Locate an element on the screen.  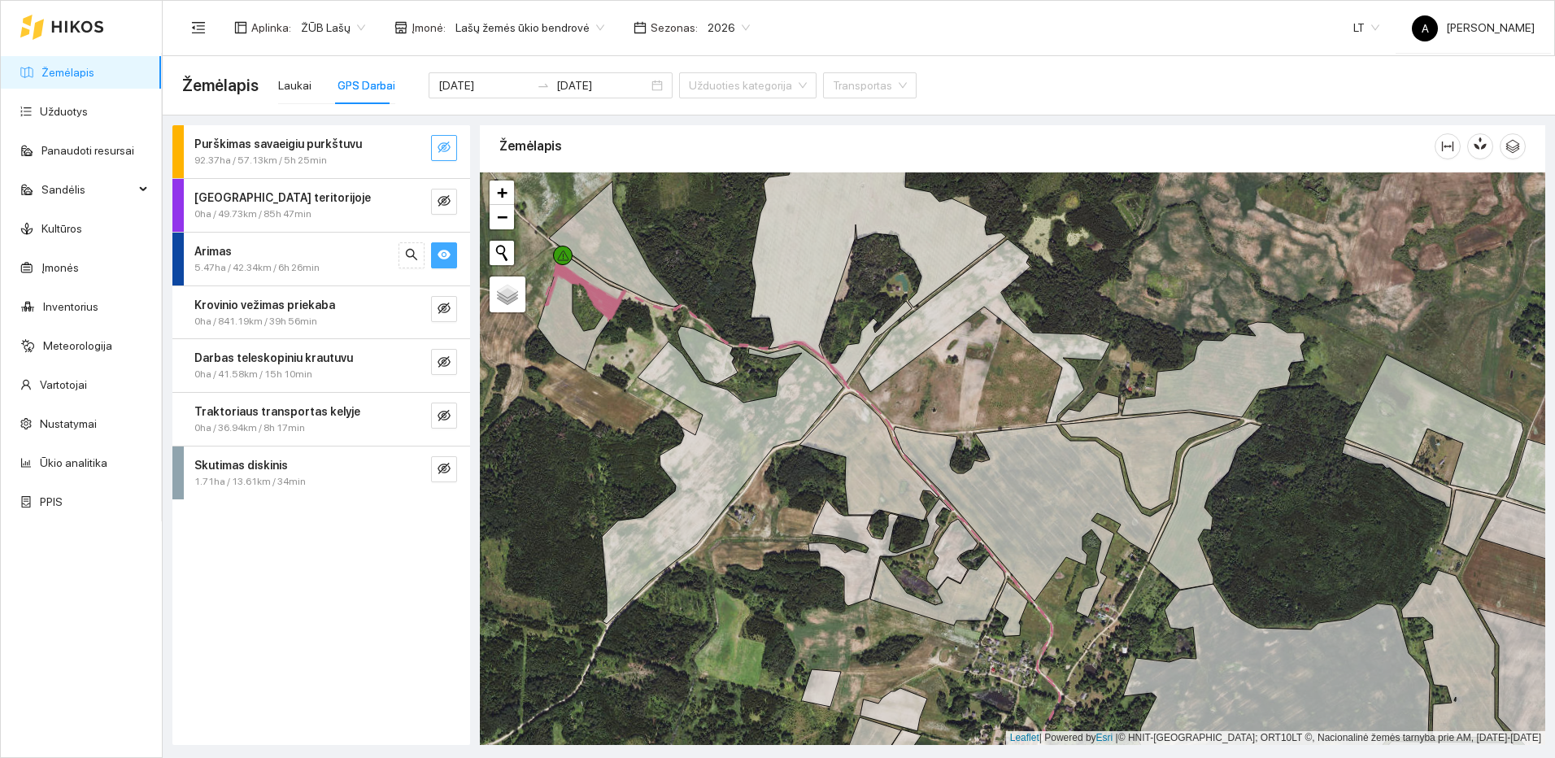
span: ŽŪB Lašų is located at coordinates (333, 28).